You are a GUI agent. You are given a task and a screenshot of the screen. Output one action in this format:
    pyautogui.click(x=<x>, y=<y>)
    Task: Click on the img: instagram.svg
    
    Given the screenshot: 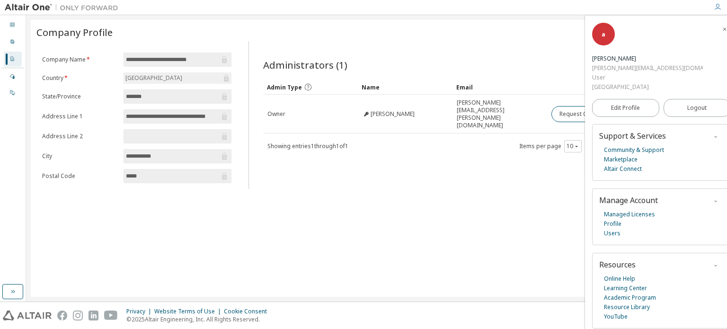 What is the action you would take?
    pyautogui.click(x=78, y=315)
    